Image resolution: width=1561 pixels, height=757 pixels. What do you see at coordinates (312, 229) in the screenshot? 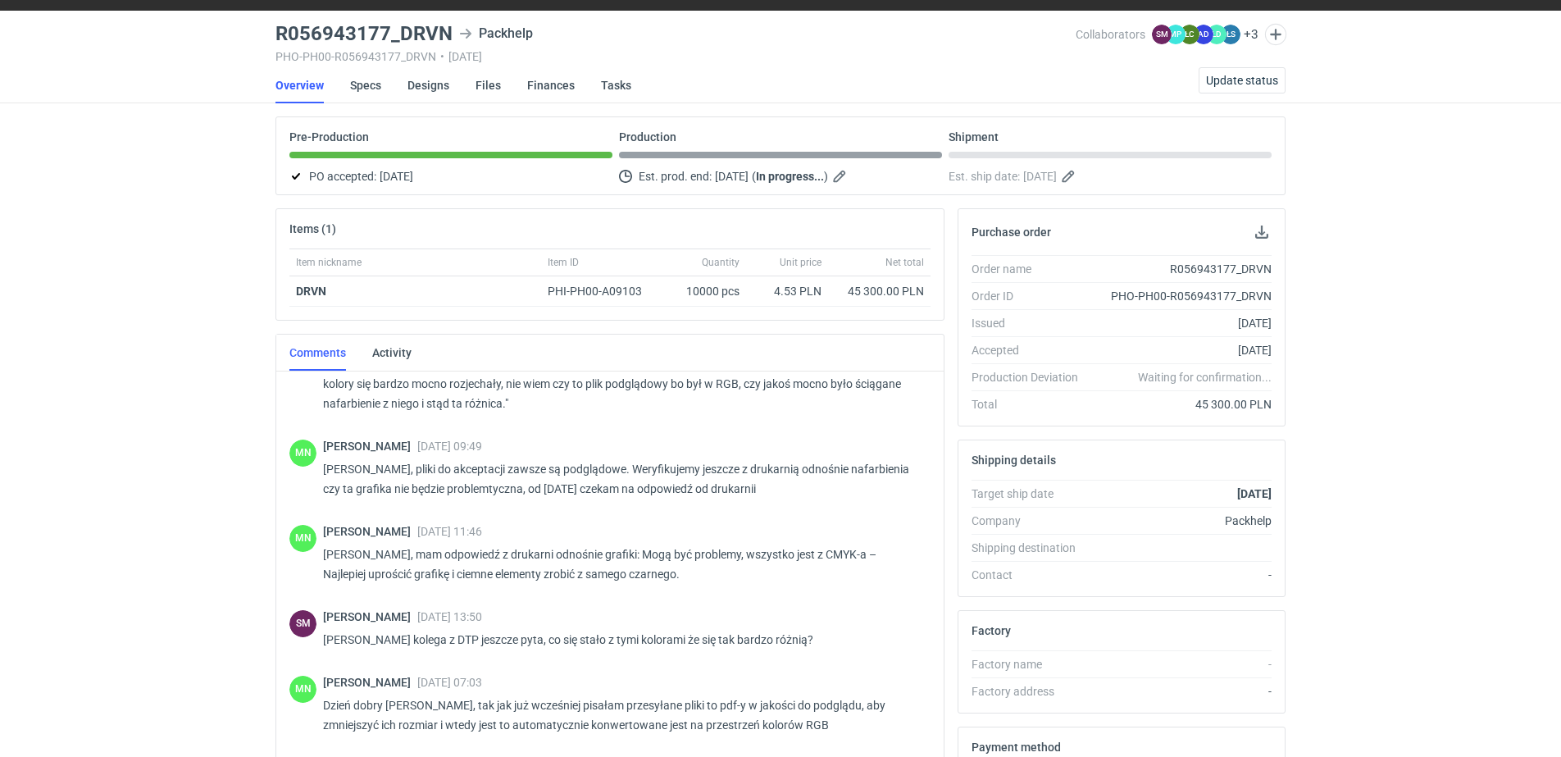
I see `h2: Items (1)` at bounding box center [312, 229].